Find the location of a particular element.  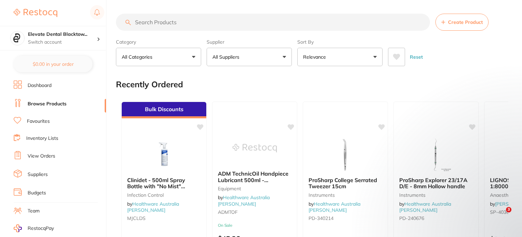

a: View Orders is located at coordinates (41, 156).